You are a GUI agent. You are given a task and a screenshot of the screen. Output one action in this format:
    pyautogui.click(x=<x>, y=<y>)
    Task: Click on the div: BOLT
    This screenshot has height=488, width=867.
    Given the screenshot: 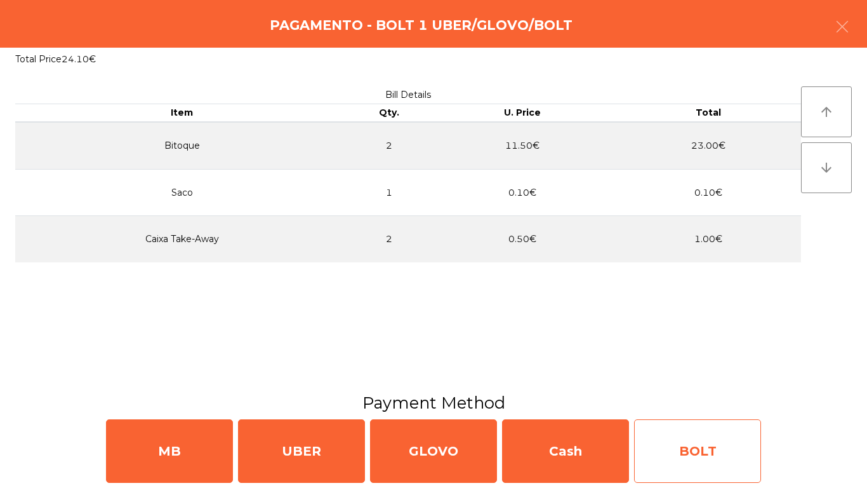 What is the action you would take?
    pyautogui.click(x=698, y=451)
    